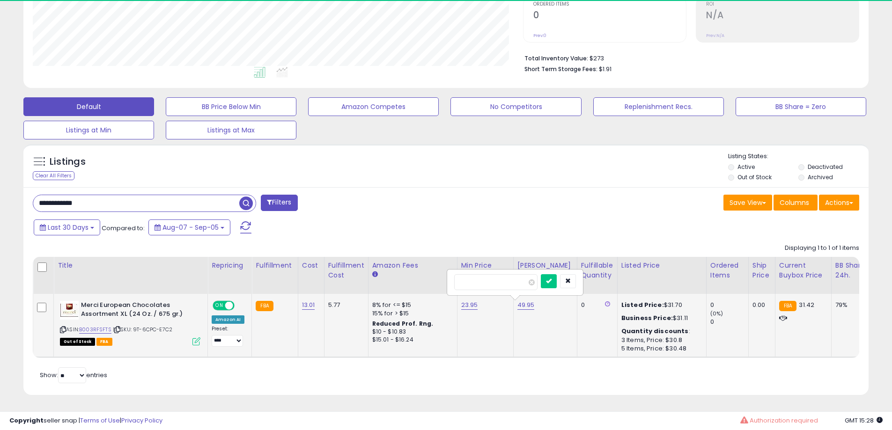 This screenshot has height=430, width=892. What do you see at coordinates (308, 305) in the screenshot?
I see `a: 13.01` at bounding box center [308, 305].